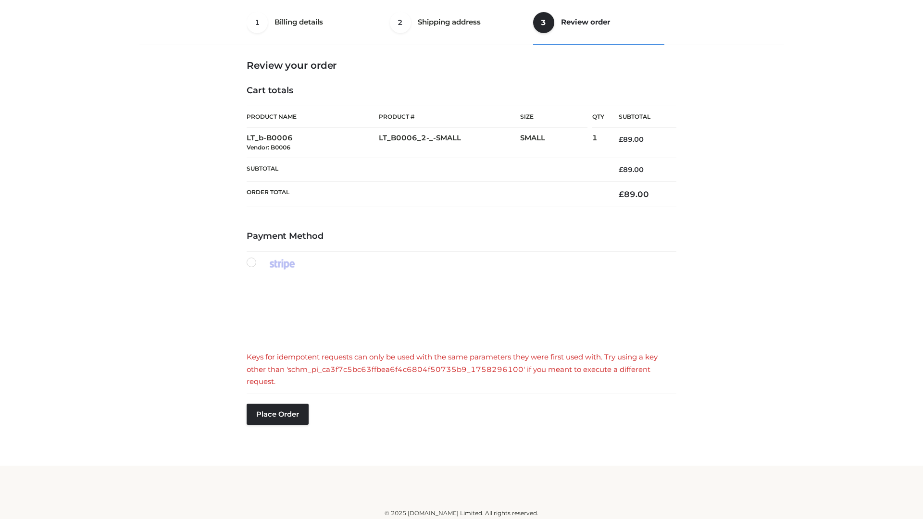  What do you see at coordinates (268, 147) in the screenshot?
I see `small: Vendor: B0006` at bounding box center [268, 147].